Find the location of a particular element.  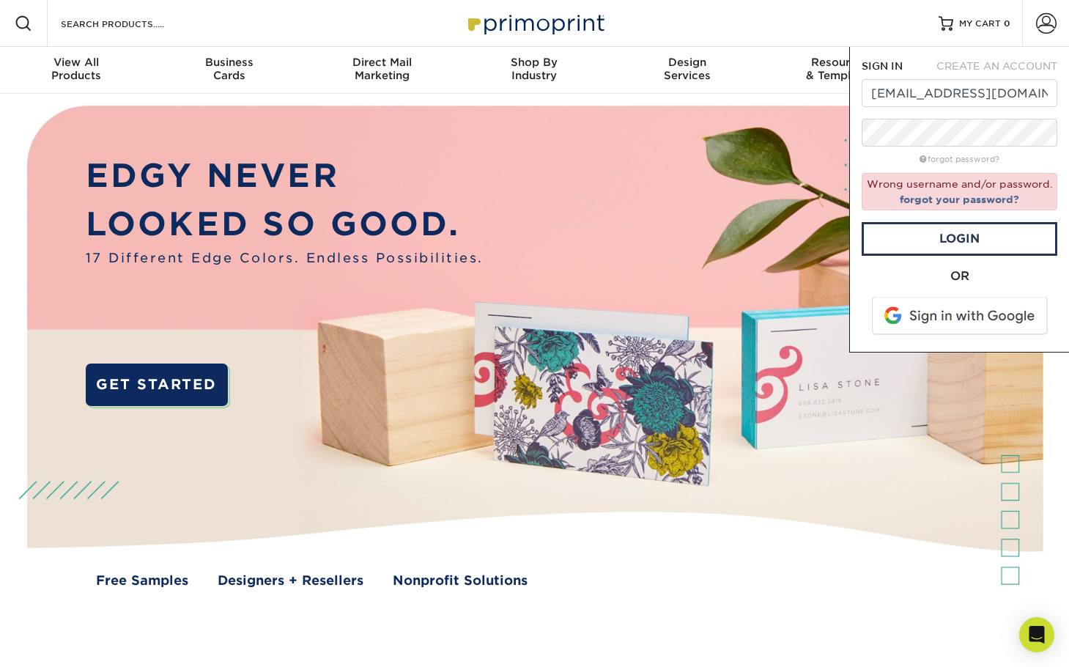

div: & Templates is located at coordinates (840, 69).